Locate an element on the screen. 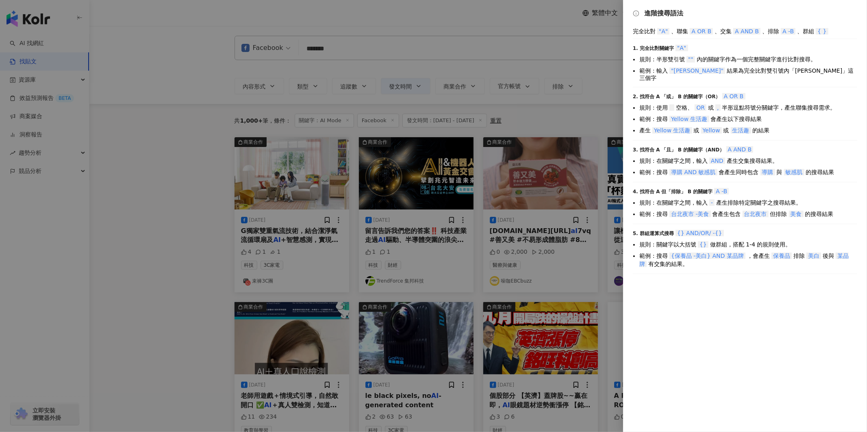 This screenshot has height=432, width=867. div: 1. 完全比對關鍵字 is located at coordinates (745, 48).